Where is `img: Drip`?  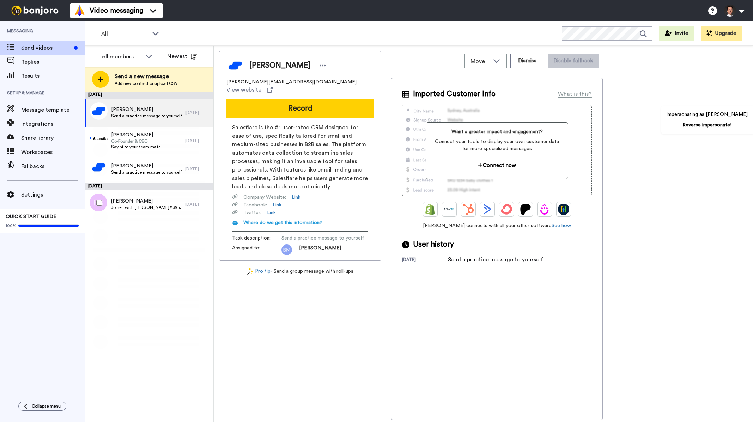
img: Drip is located at coordinates (544, 209).